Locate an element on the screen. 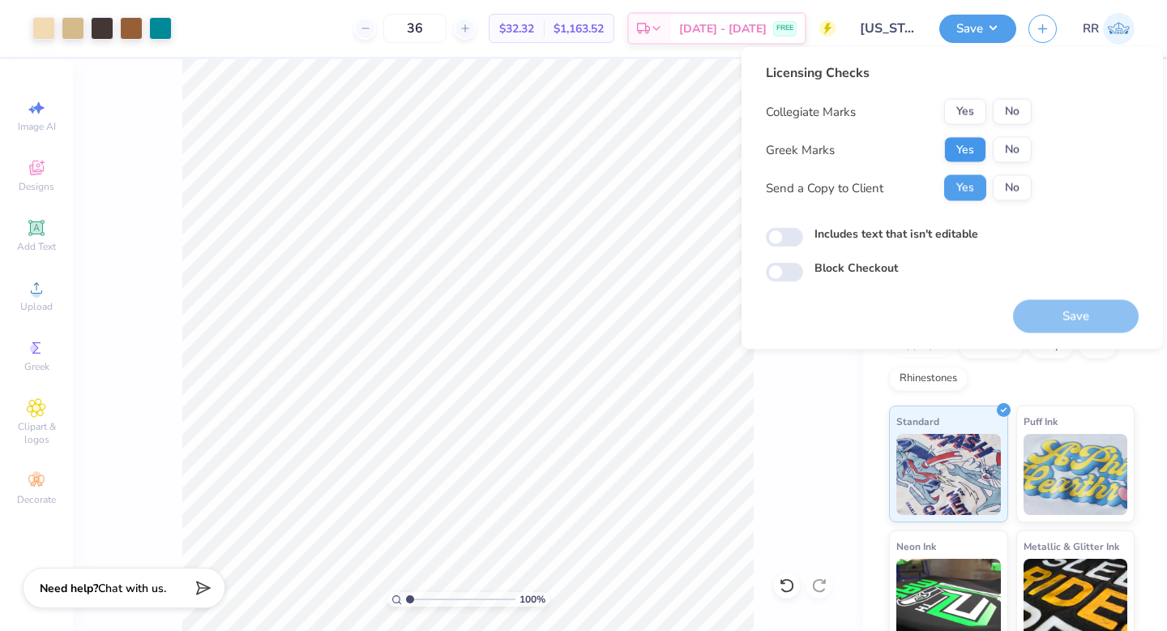 The height and width of the screenshot is (631, 1167). input: Untitled Design is located at coordinates (888, 28).